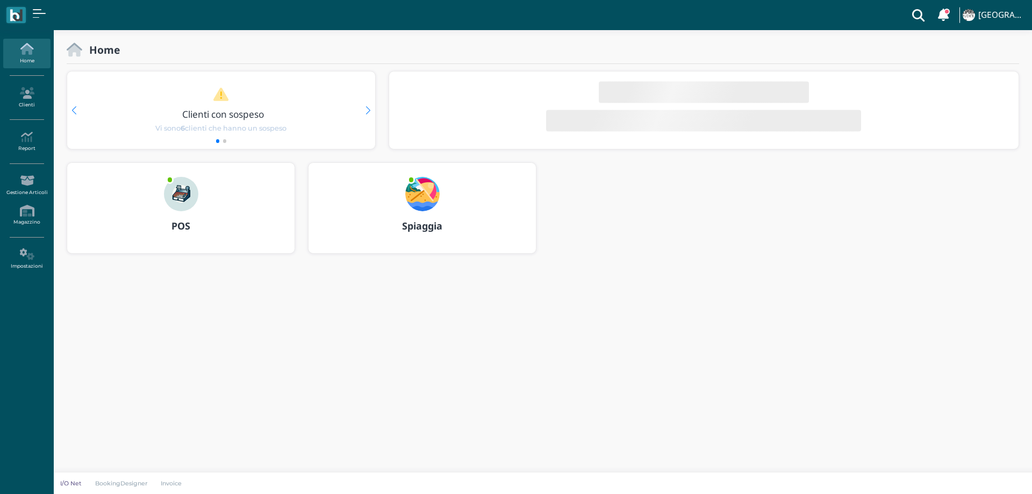 This screenshot has width=1032, height=494. What do you see at coordinates (181, 215) in the screenshot?
I see `a: ... POS` at bounding box center [181, 215].